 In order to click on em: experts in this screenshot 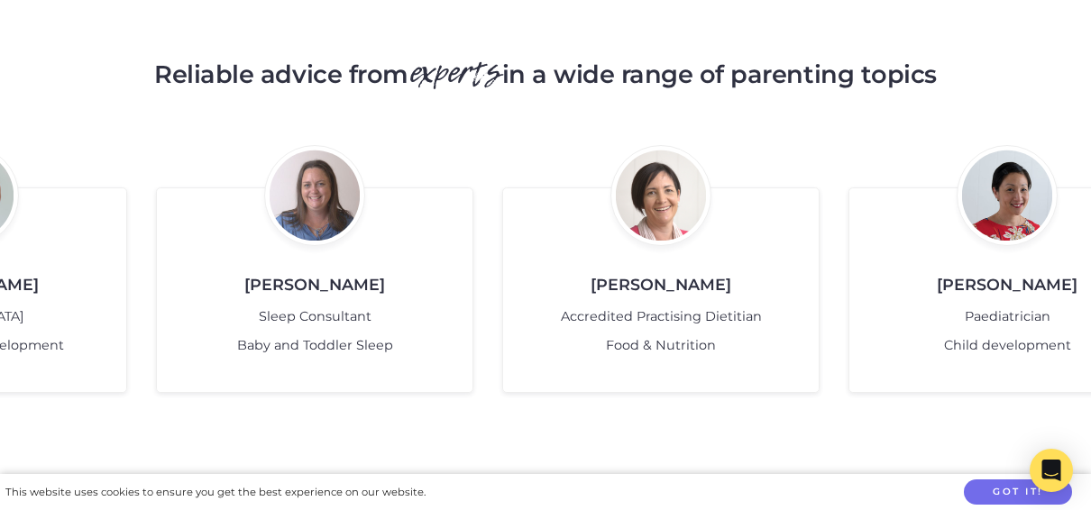, I will do `click(453, 71)`.